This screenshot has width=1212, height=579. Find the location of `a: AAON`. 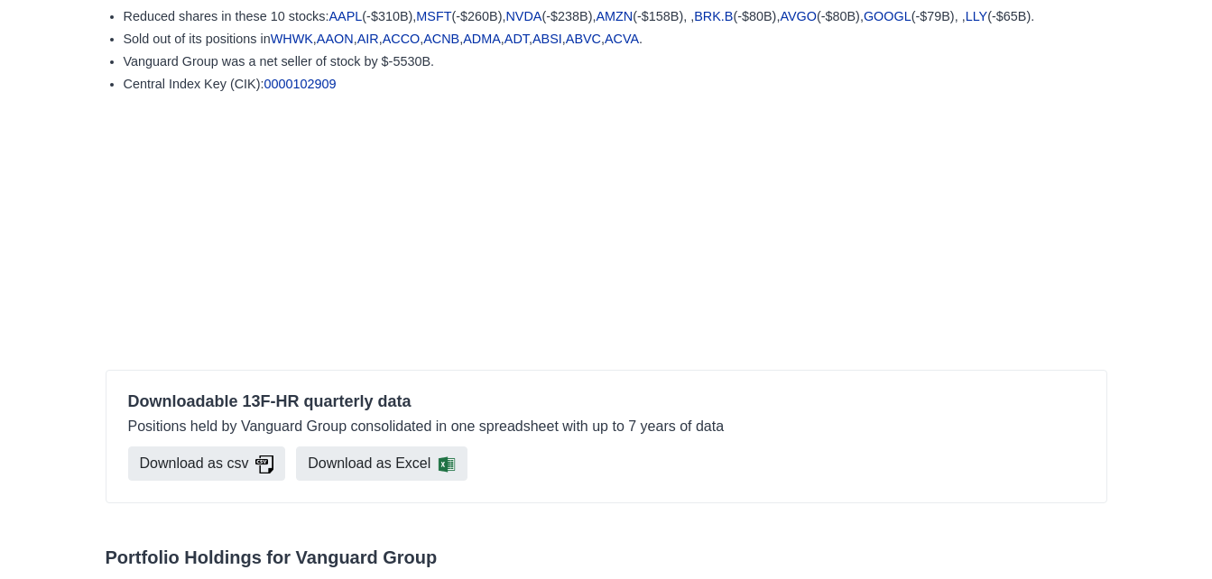

a: AAON is located at coordinates (335, 39).